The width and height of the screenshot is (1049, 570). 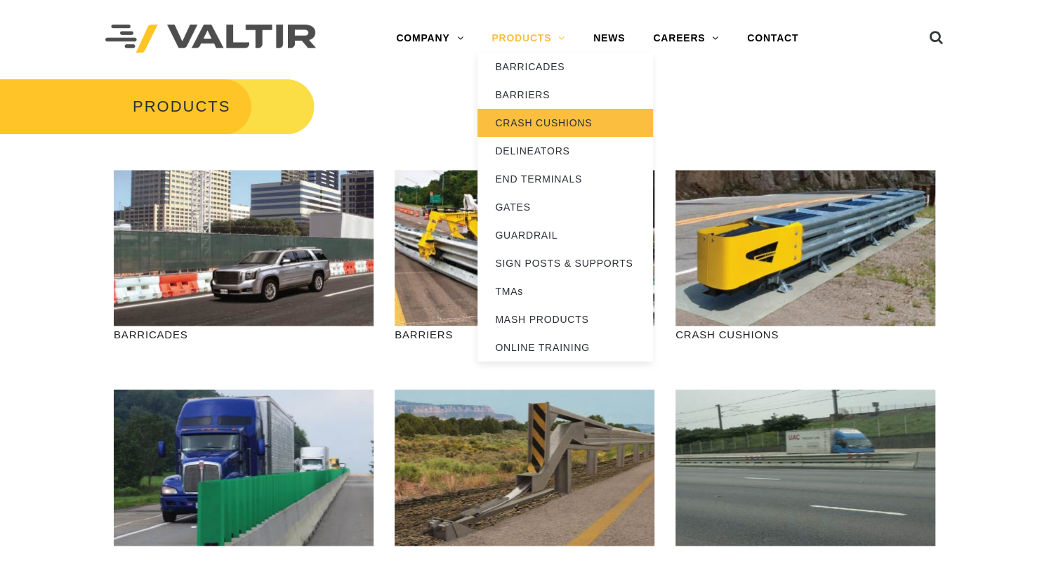 What do you see at coordinates (565, 348) in the screenshot?
I see `a: ONLINE TRAINING` at bounding box center [565, 348].